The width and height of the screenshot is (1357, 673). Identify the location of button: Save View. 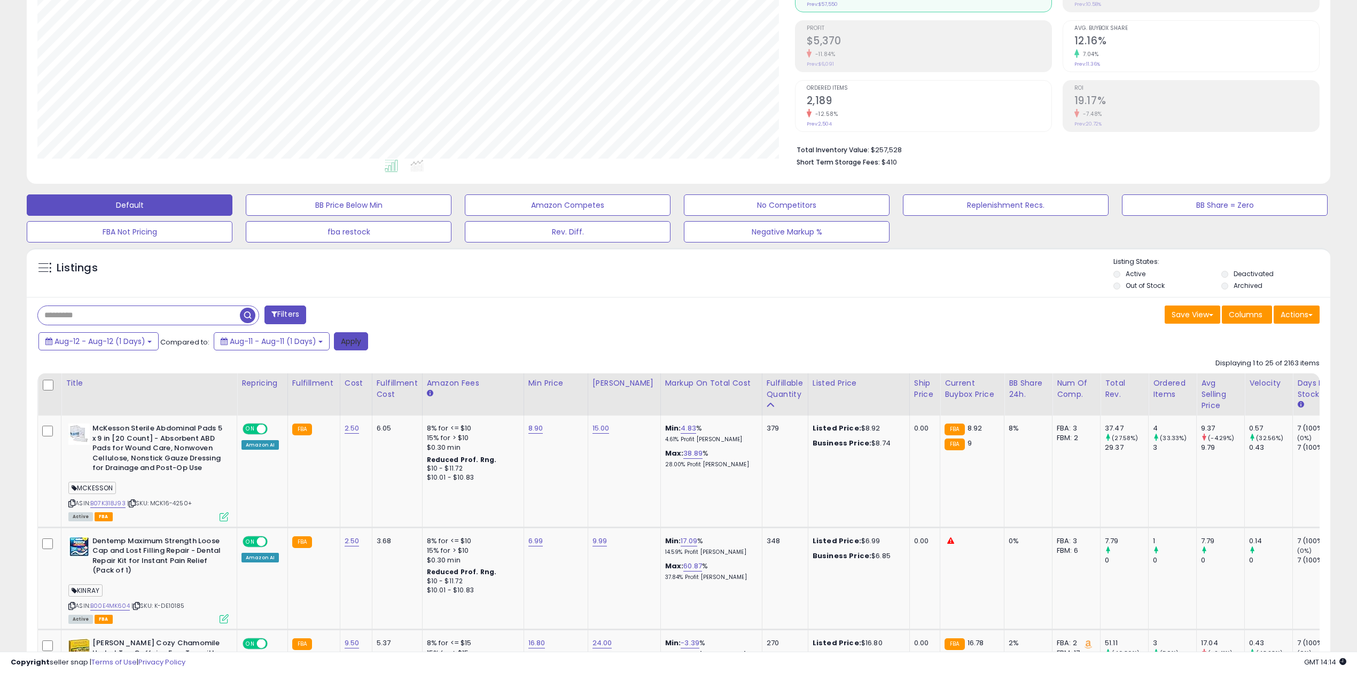
(1193, 315).